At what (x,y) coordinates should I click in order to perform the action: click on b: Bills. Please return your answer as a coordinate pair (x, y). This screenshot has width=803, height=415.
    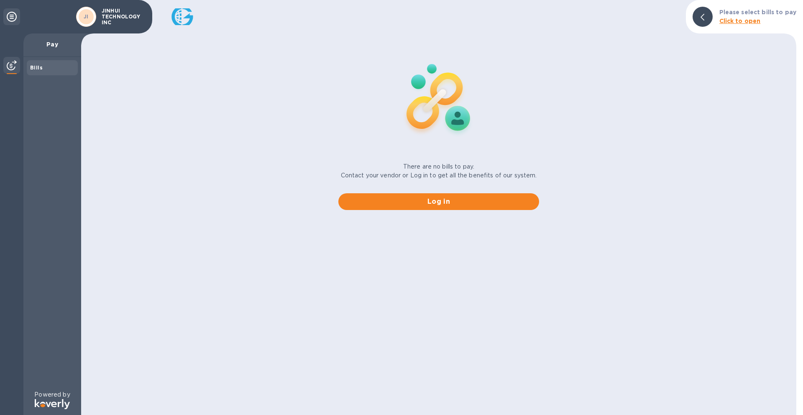
    Looking at the image, I should click on (36, 67).